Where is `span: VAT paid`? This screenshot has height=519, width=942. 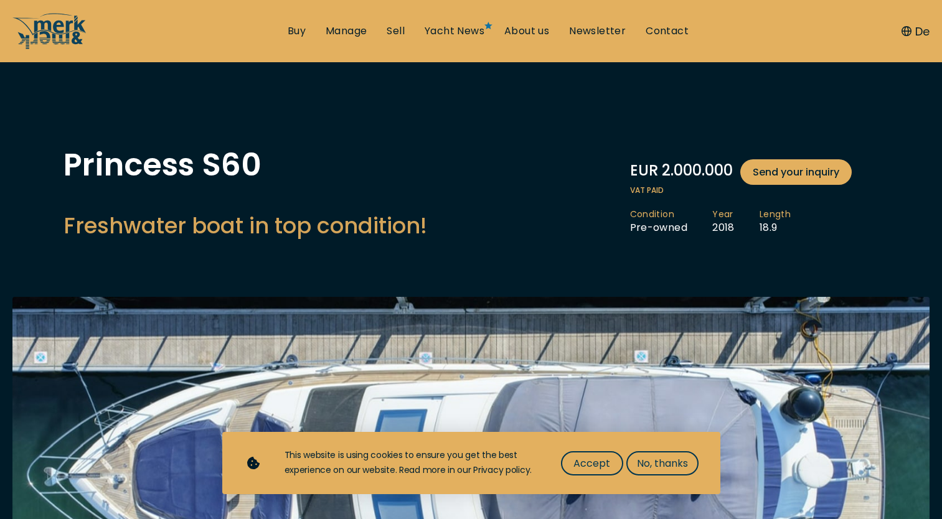 span: VAT paid is located at coordinates (754, 190).